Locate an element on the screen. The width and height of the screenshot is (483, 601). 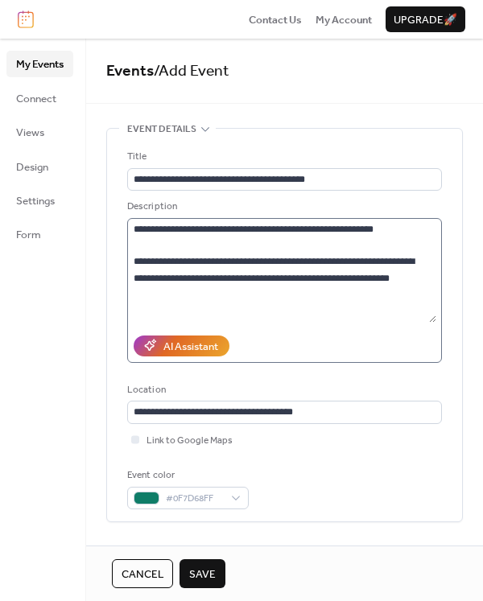
button: Cancel is located at coordinates (142, 574).